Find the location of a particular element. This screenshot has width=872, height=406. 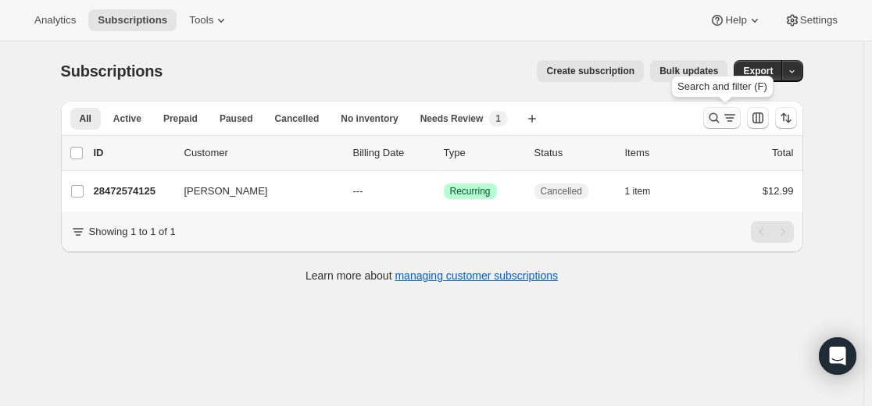

button: Customize table column order and visibility is located at coordinates (758, 118).